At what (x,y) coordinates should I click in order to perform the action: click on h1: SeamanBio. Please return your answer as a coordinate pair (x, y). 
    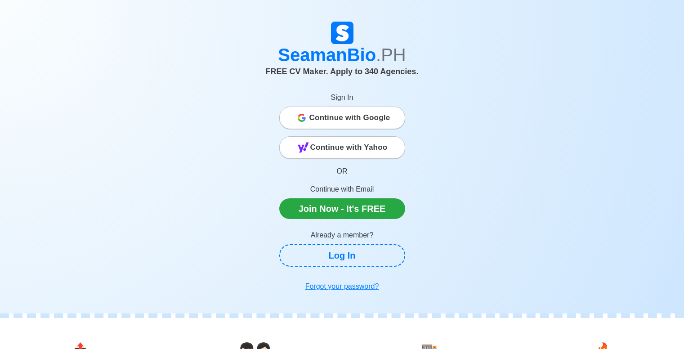
    Looking at the image, I should click on (342, 55).